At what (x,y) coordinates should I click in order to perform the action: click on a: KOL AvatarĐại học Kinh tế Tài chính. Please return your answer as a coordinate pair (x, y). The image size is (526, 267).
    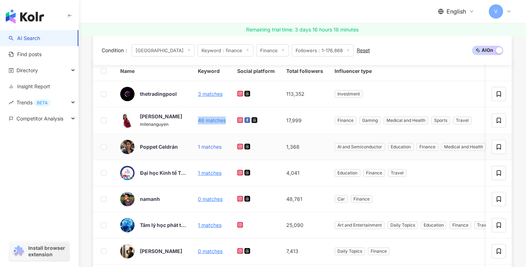
    Looking at the image, I should click on (153, 173).